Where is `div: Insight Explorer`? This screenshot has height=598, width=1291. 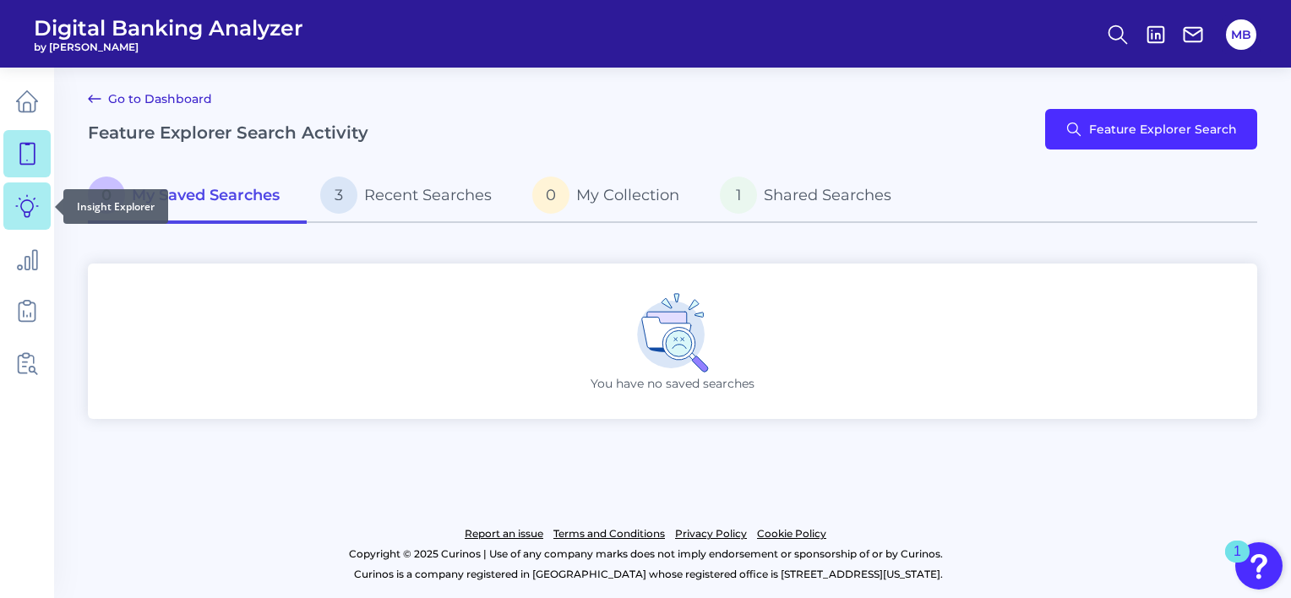 div: Insight Explorer is located at coordinates (116, 206).